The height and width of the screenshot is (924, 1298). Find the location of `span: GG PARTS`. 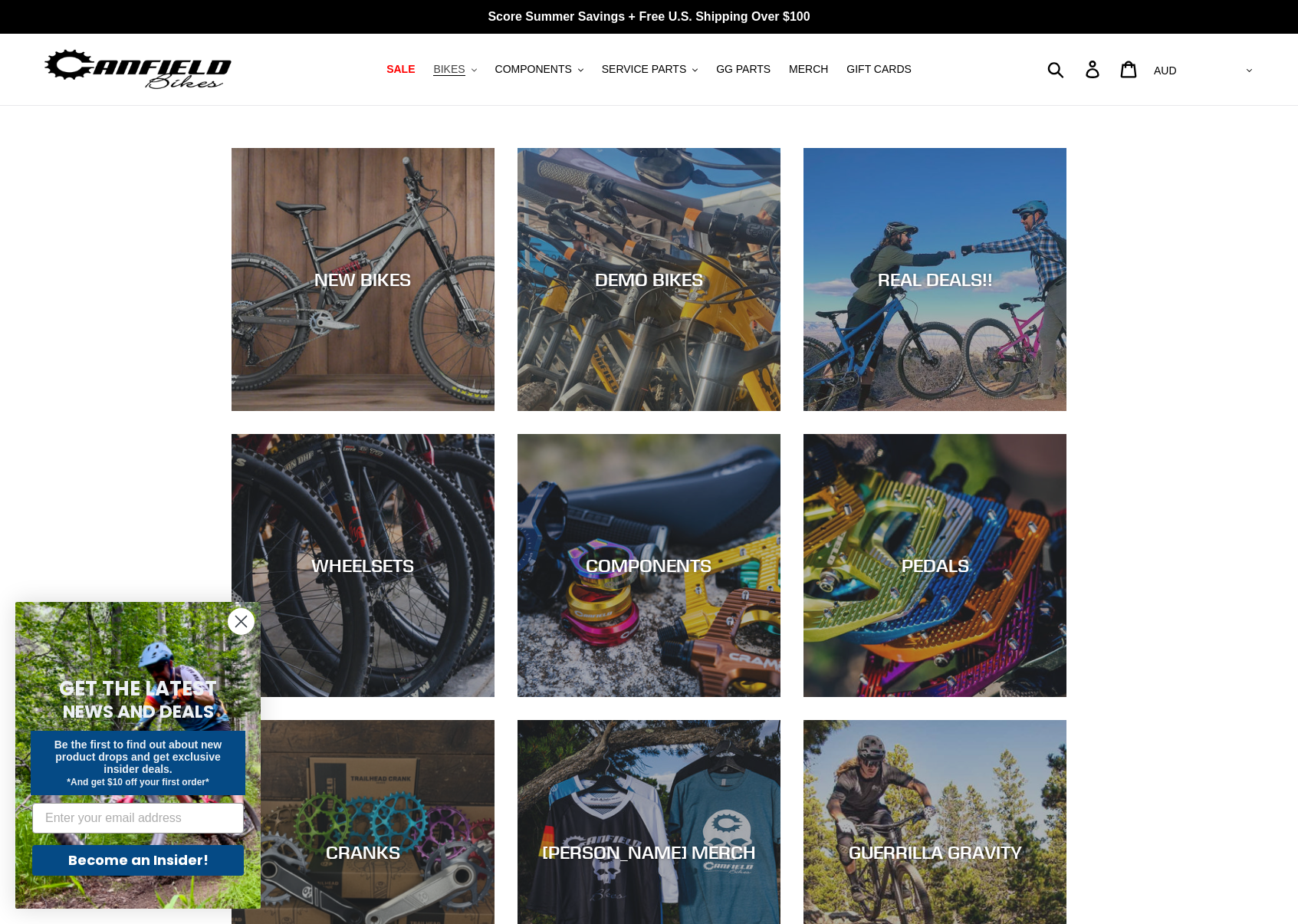

span: GG PARTS is located at coordinates (743, 69).